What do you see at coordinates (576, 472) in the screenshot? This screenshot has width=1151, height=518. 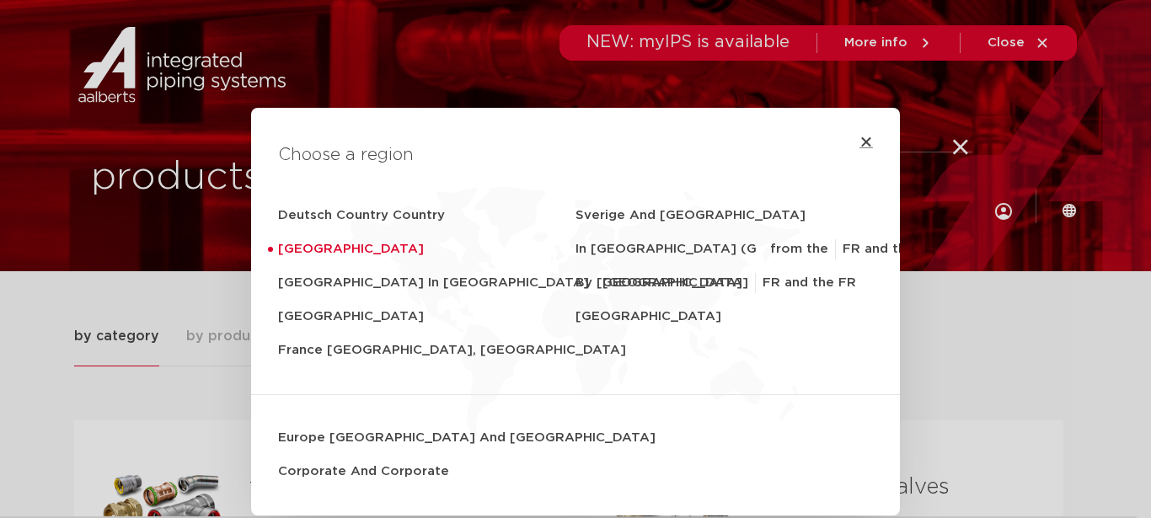 I see `a: Corporate and corporate` at bounding box center [576, 472].